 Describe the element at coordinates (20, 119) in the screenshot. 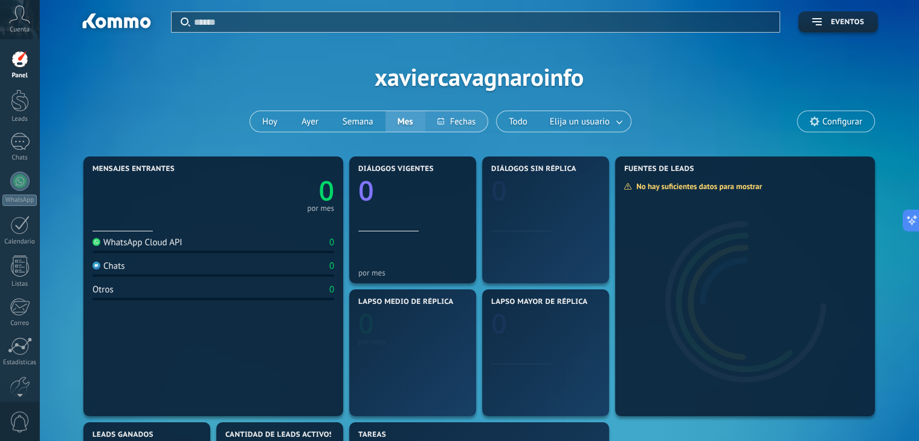

I see `div: Leads` at that location.